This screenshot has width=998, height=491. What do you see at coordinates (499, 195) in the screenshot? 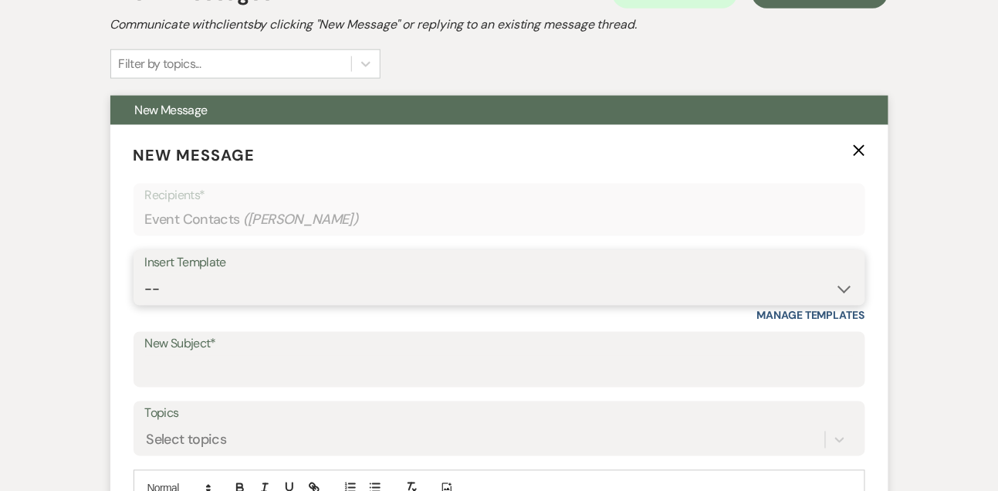
I see `p: Recipients*` at bounding box center [499, 195].